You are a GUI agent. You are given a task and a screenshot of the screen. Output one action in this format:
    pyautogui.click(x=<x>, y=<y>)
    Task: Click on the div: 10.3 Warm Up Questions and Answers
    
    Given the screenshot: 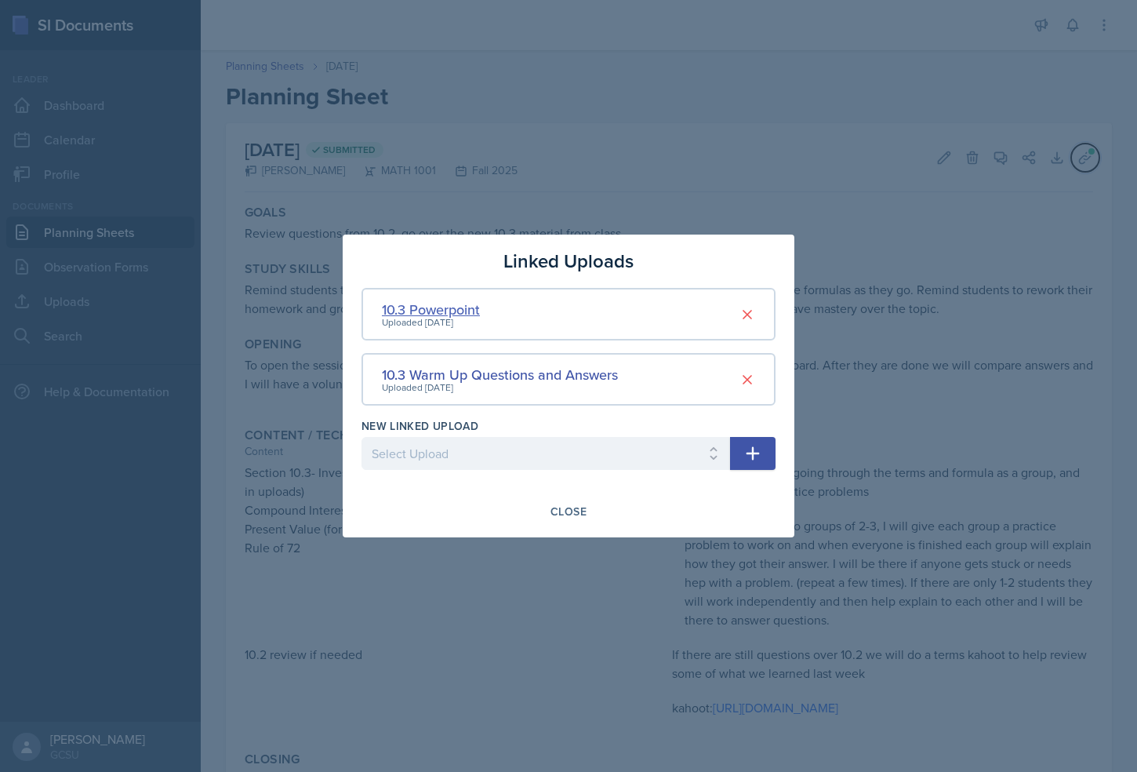 What is the action you would take?
    pyautogui.click(x=500, y=374)
    